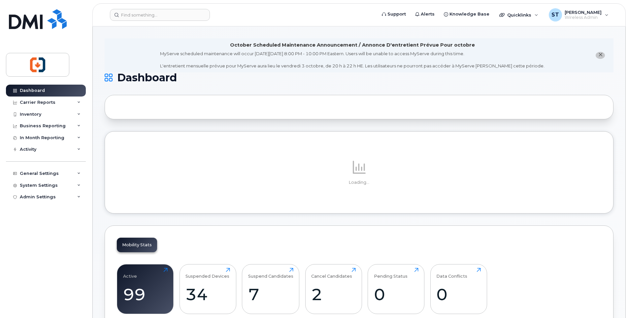 Image resolution: width=629 pixels, height=318 pixels. I want to click on div: Data Conflicts, so click(452, 273).